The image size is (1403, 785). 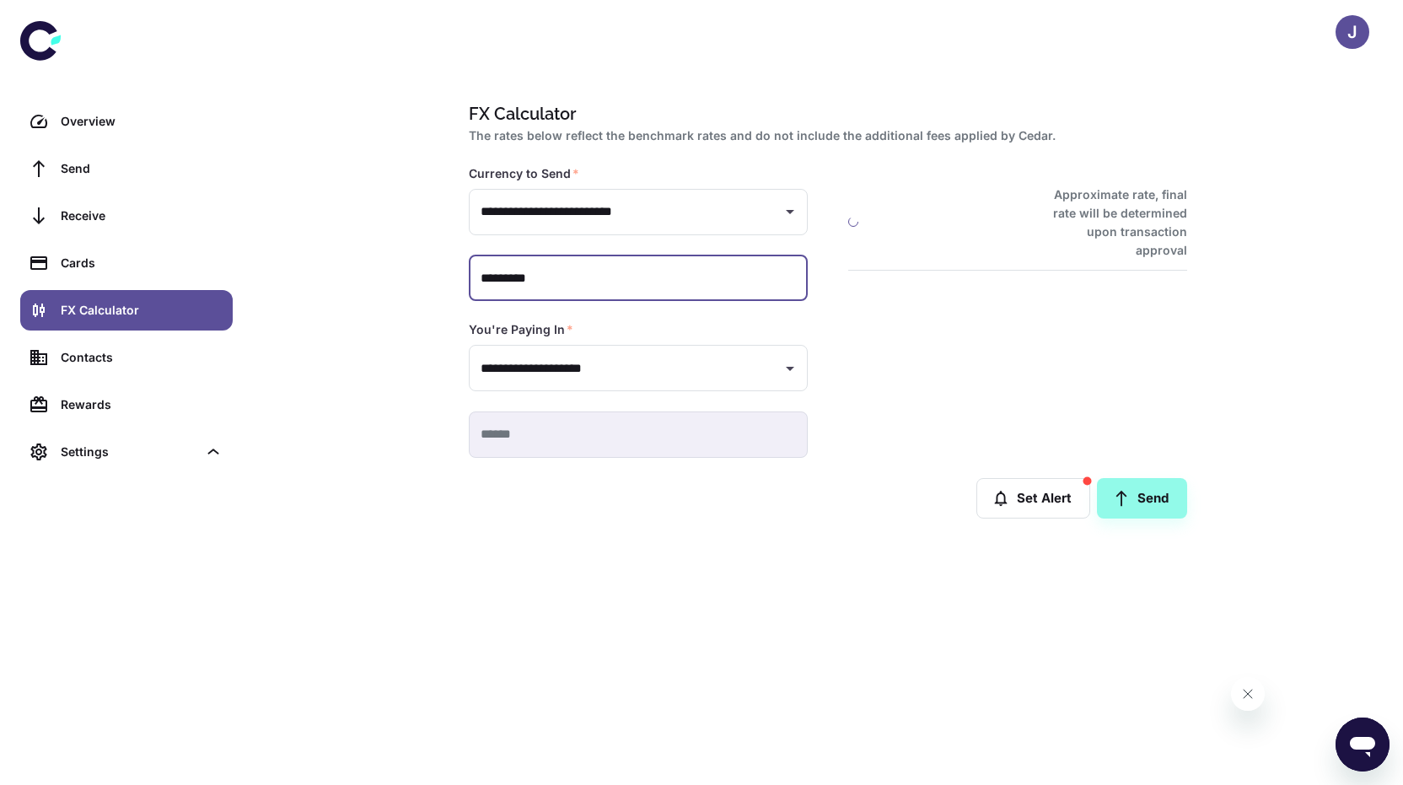 I want to click on div: Receive, so click(x=142, y=216).